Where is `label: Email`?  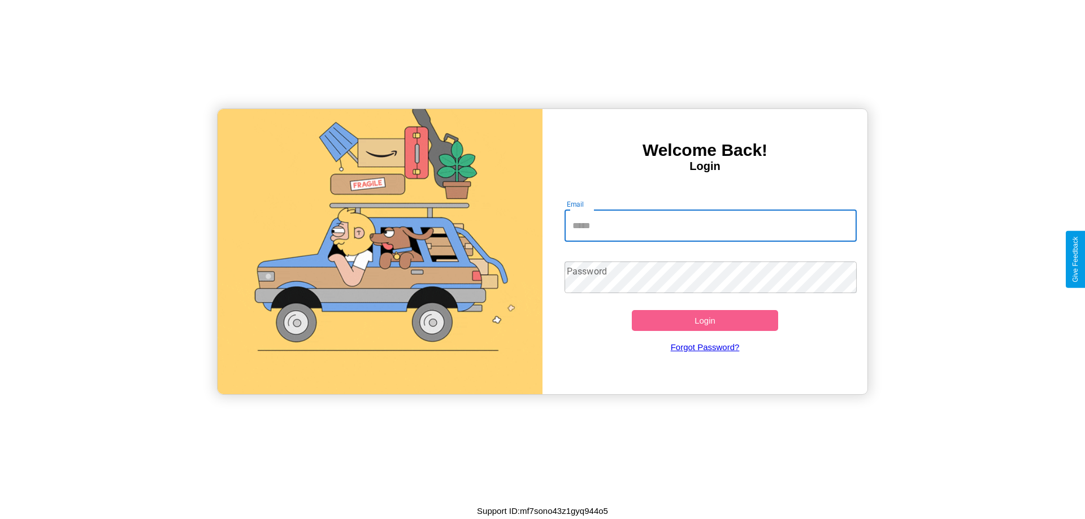
label: Email is located at coordinates (575, 204).